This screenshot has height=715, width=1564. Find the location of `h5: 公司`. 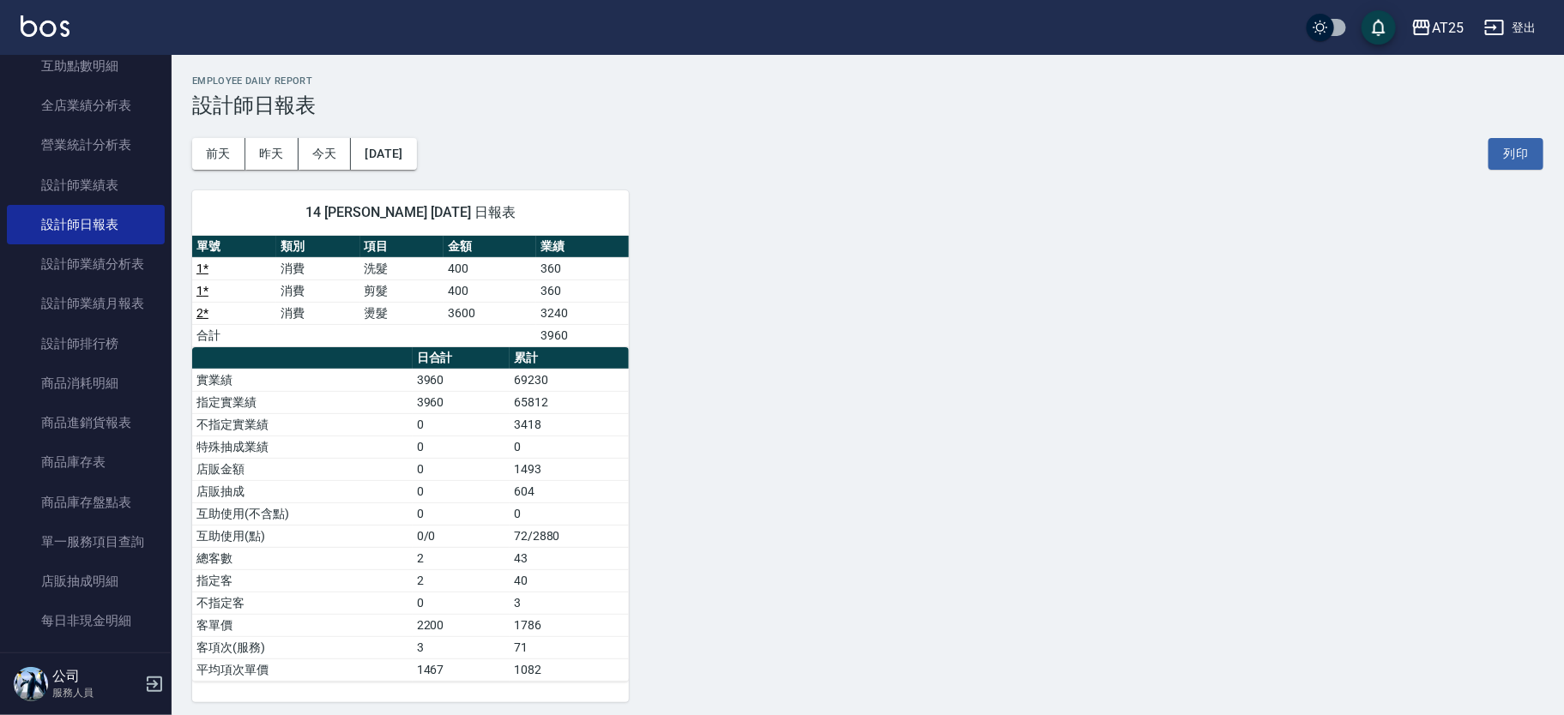

h5: 公司 is located at coordinates (96, 677).